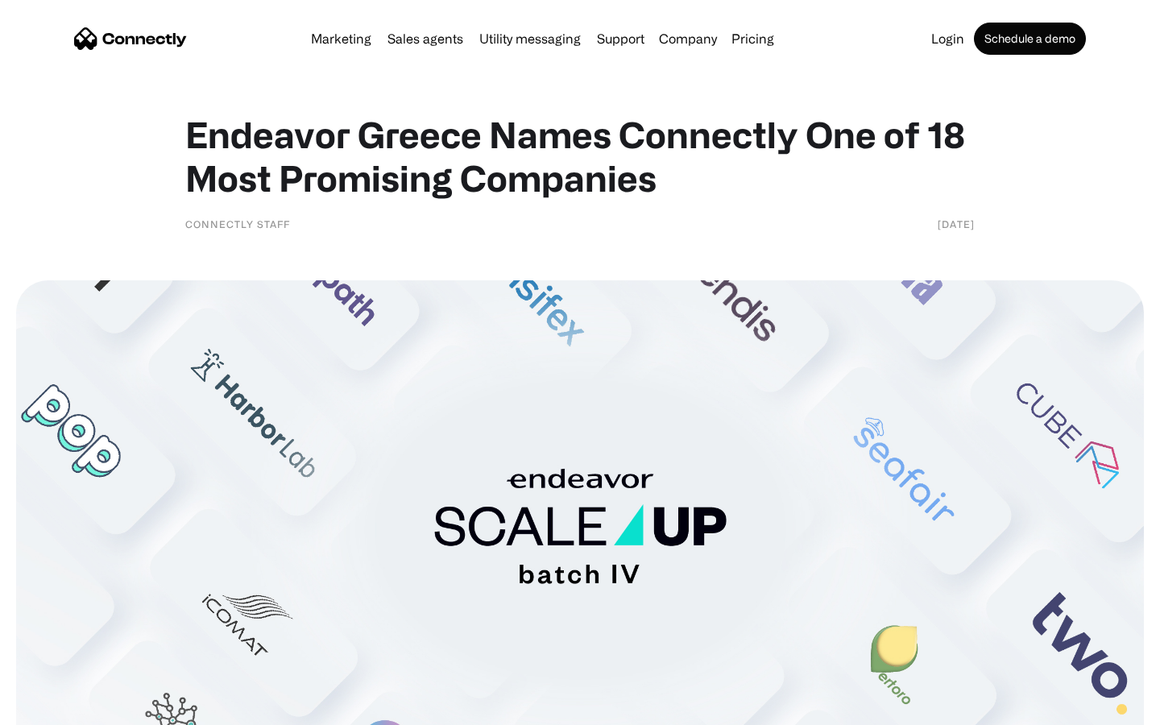 Image resolution: width=1160 pixels, height=725 pixels. What do you see at coordinates (620, 39) in the screenshot?
I see `a: Support` at bounding box center [620, 39].